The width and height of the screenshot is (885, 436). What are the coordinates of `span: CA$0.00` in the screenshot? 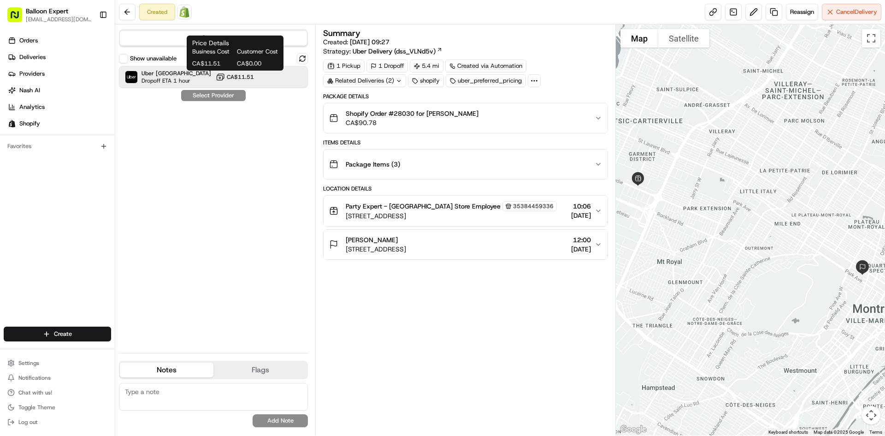 It's located at (257, 64).